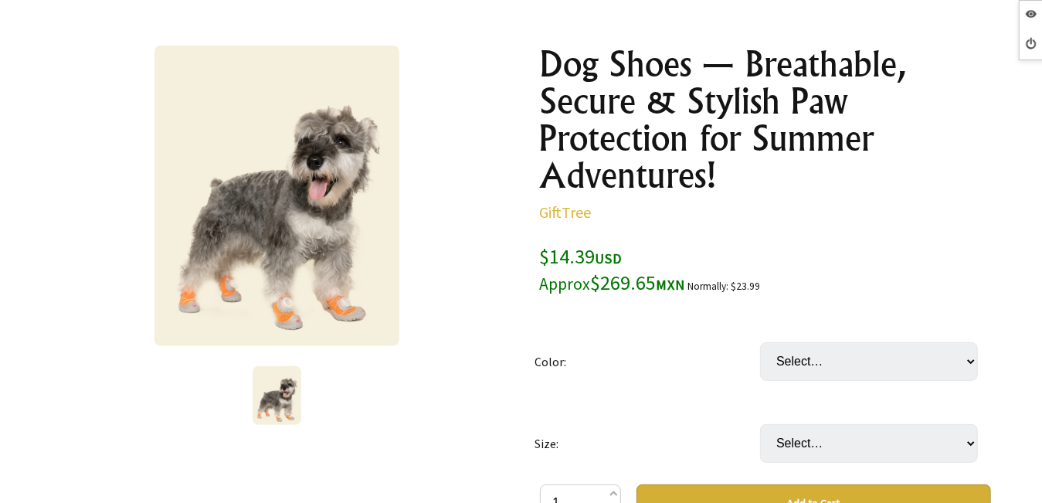 This screenshot has height=503, width=1042. Describe the element at coordinates (647, 443) in the screenshot. I see `td: Size:` at that location.